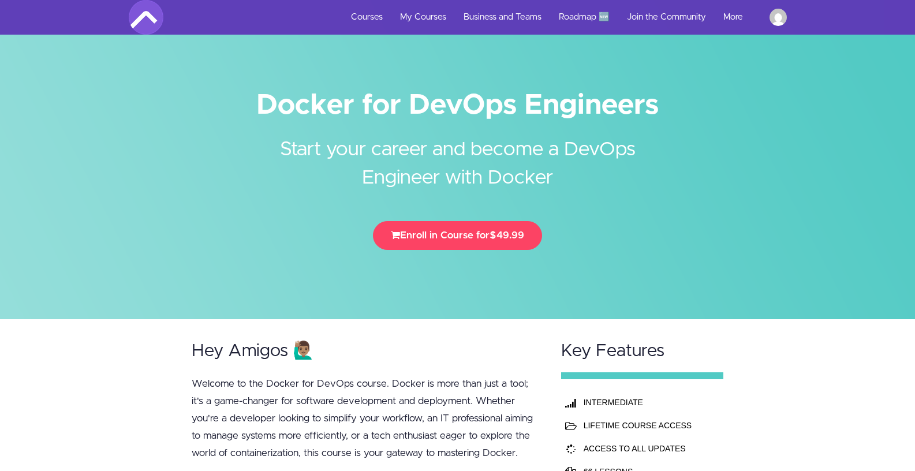 The width and height of the screenshot is (915, 471). What do you see at coordinates (649, 402) in the screenshot?
I see `th: INTERMEDIATE` at bounding box center [649, 402].